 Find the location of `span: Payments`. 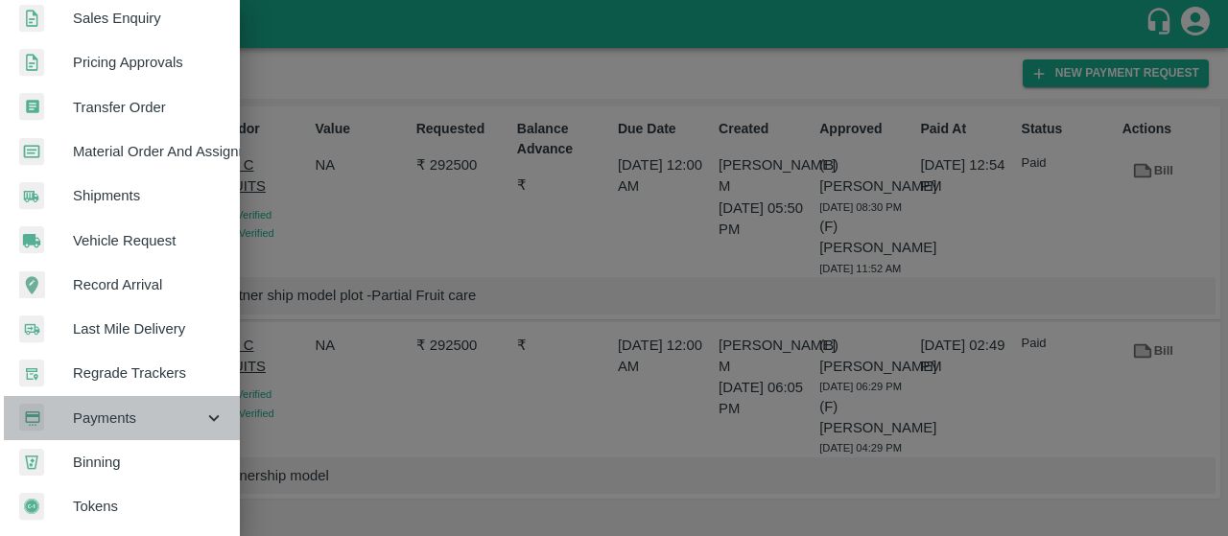

span: Payments is located at coordinates (138, 418).